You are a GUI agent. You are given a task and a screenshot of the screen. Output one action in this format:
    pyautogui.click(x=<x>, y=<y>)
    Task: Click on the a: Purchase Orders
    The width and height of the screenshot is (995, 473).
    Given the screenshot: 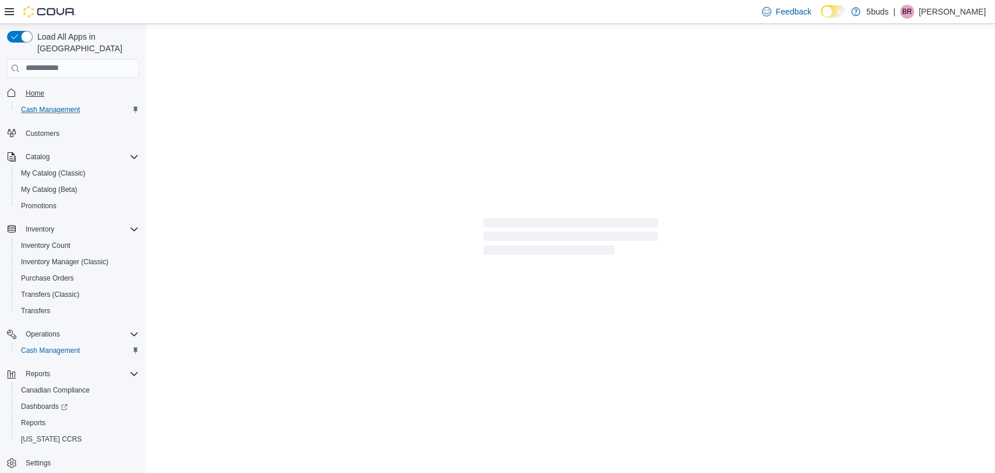 What is the action you would take?
    pyautogui.click(x=47, y=278)
    